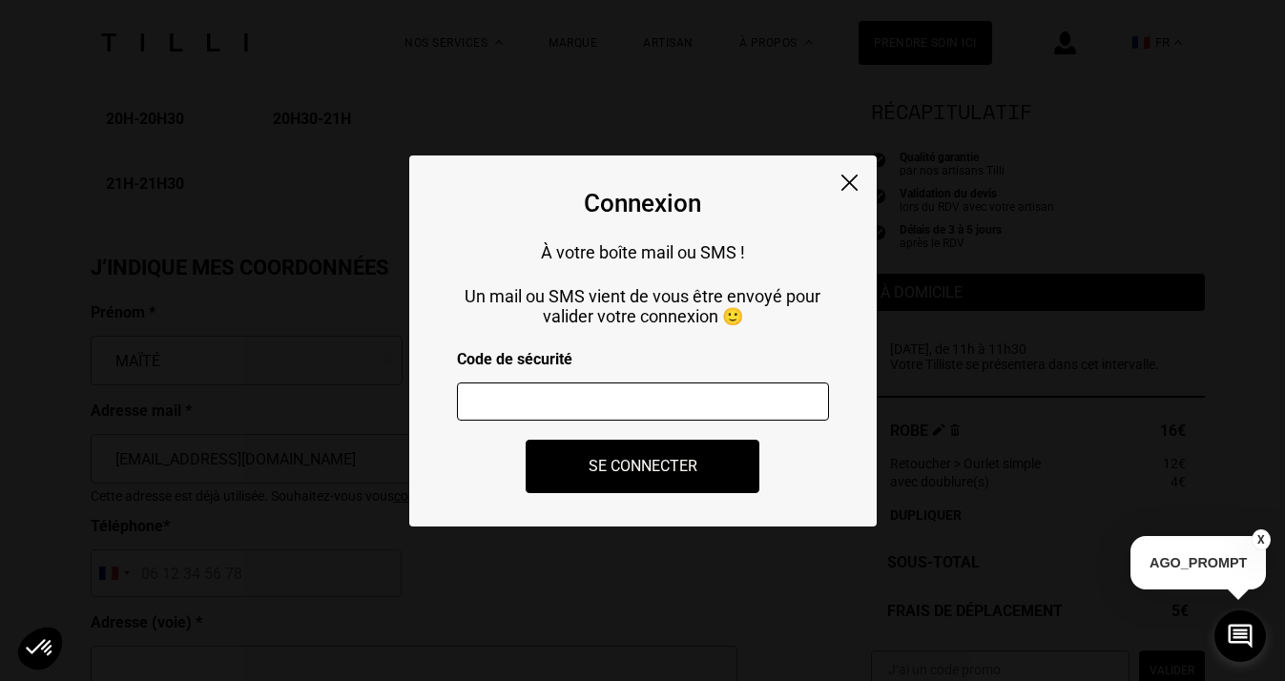 Image resolution: width=1285 pixels, height=681 pixels. What do you see at coordinates (643, 306) in the screenshot?
I see `p: Un mail ou SMS vient de vous être envoyé pour valider votre connexion 🙂` at bounding box center [643, 306].